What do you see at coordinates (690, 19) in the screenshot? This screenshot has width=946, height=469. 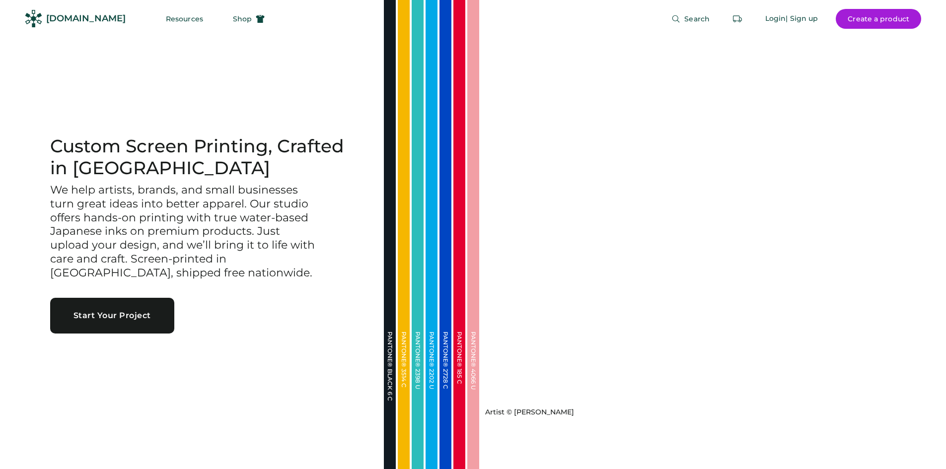 I see `button: Search` at bounding box center [690, 19].